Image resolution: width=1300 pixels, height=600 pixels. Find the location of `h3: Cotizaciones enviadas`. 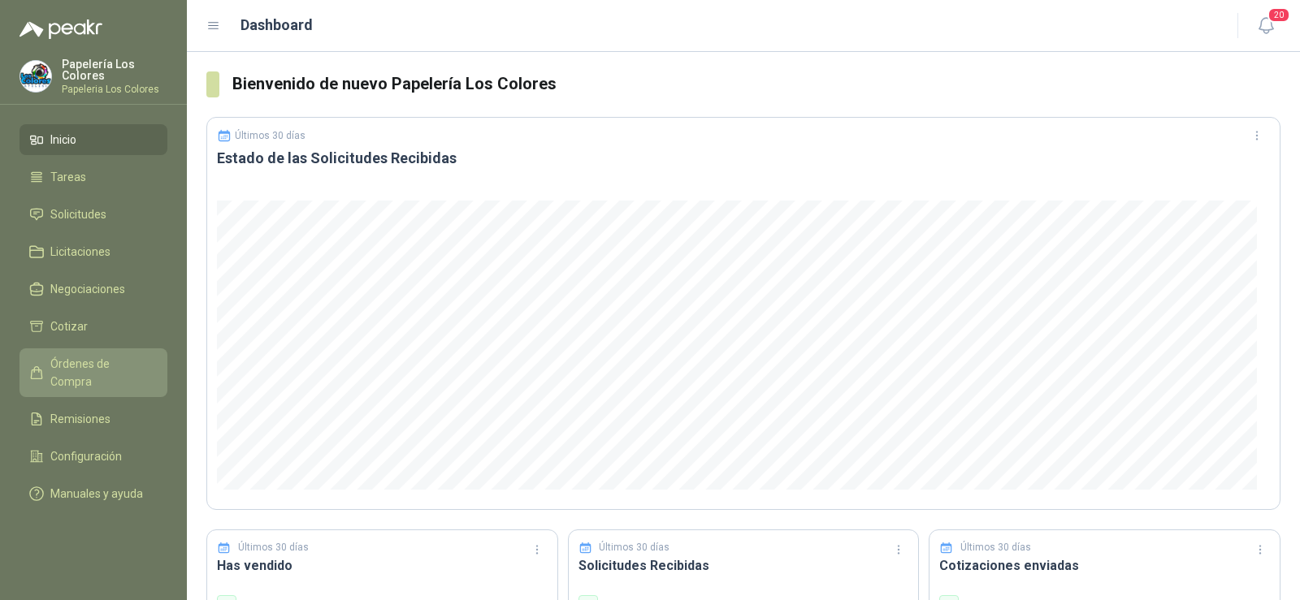

h3: Cotizaciones enviadas is located at coordinates (1104, 566).